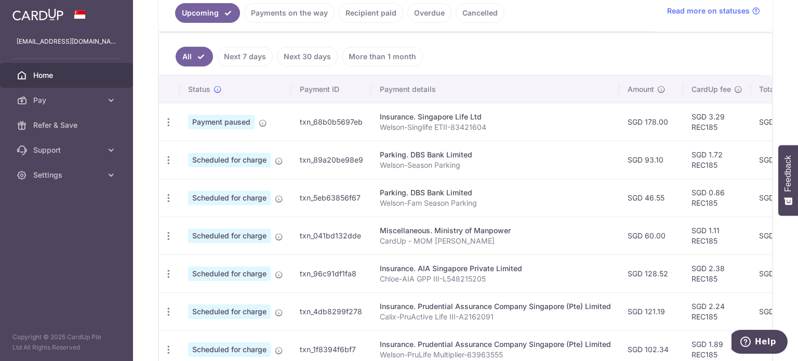  What do you see at coordinates (194, 57) in the screenshot?
I see `a: All` at bounding box center [194, 57].